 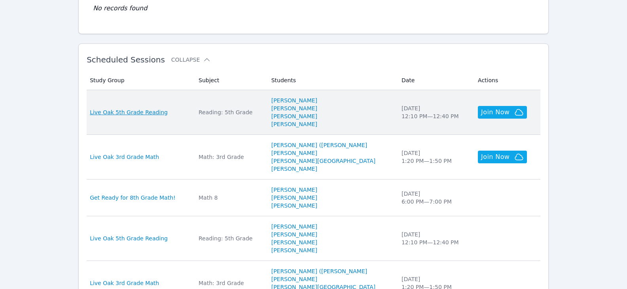 What do you see at coordinates (133, 198) in the screenshot?
I see `a: Get Ready for 8th Grade Math!` at bounding box center [133, 198].